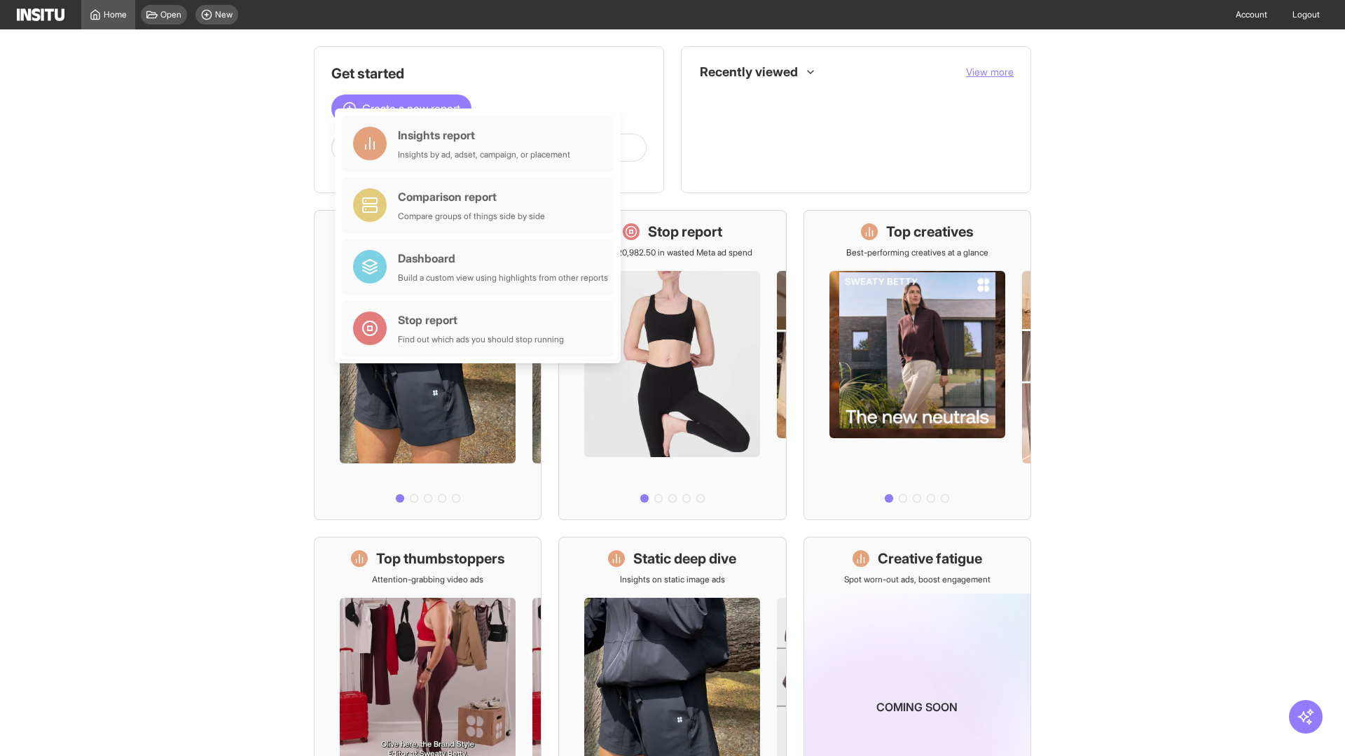 The image size is (1345, 756). What do you see at coordinates (411, 109) in the screenshot?
I see `span: Create a new report` at bounding box center [411, 109].